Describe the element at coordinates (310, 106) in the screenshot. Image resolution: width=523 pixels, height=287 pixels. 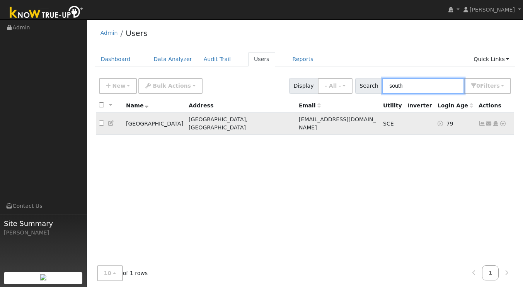
I see `span: Email` at that location.